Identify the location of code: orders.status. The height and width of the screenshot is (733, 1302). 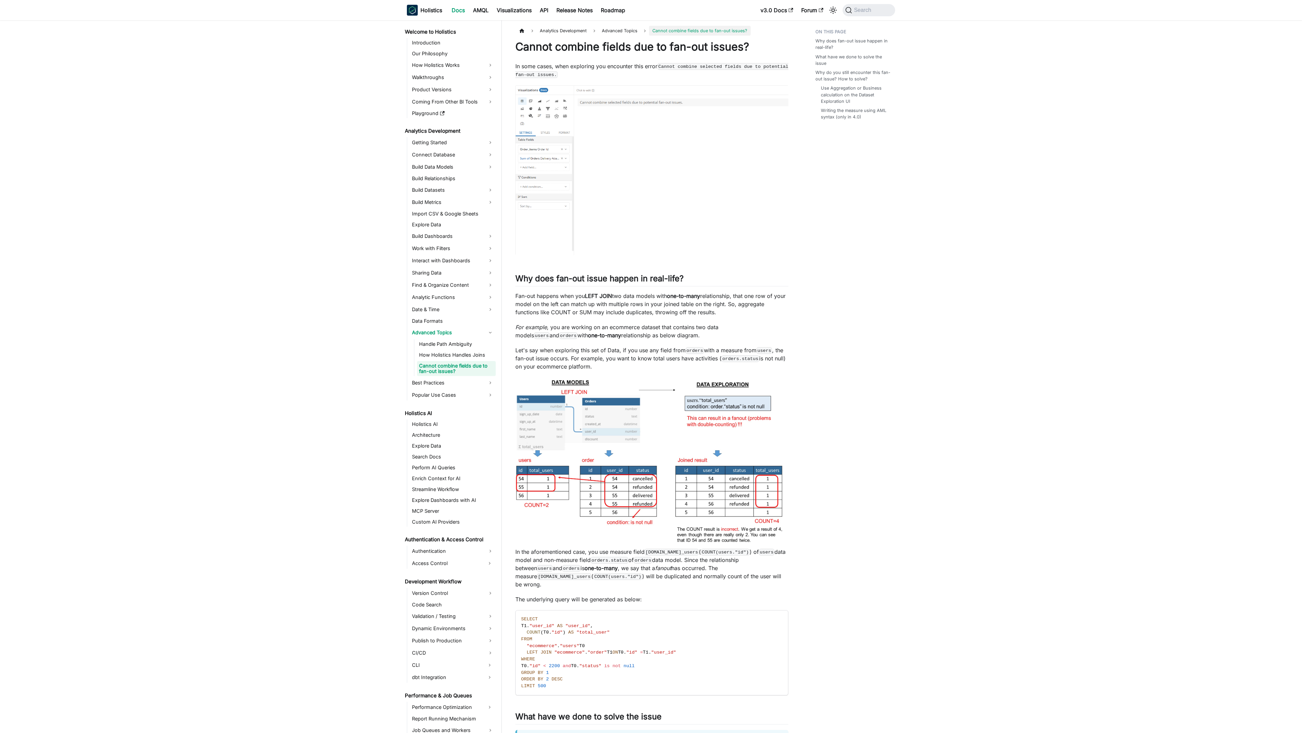
(610, 560).